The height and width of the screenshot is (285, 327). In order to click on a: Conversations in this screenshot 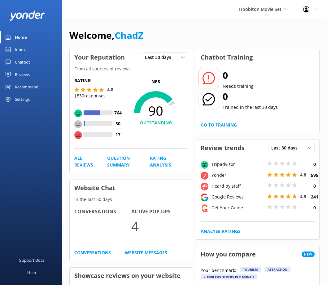, I will do `click(93, 252)`.